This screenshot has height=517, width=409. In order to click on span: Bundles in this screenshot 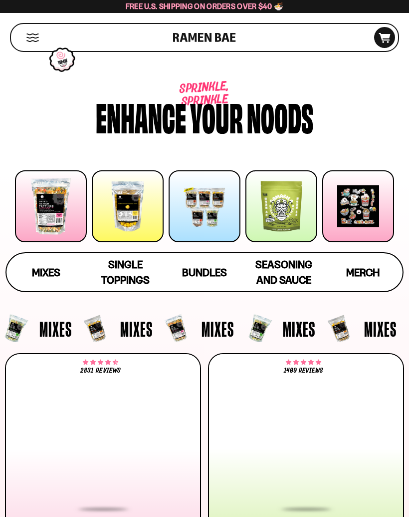, I will do `click(205, 272)`.